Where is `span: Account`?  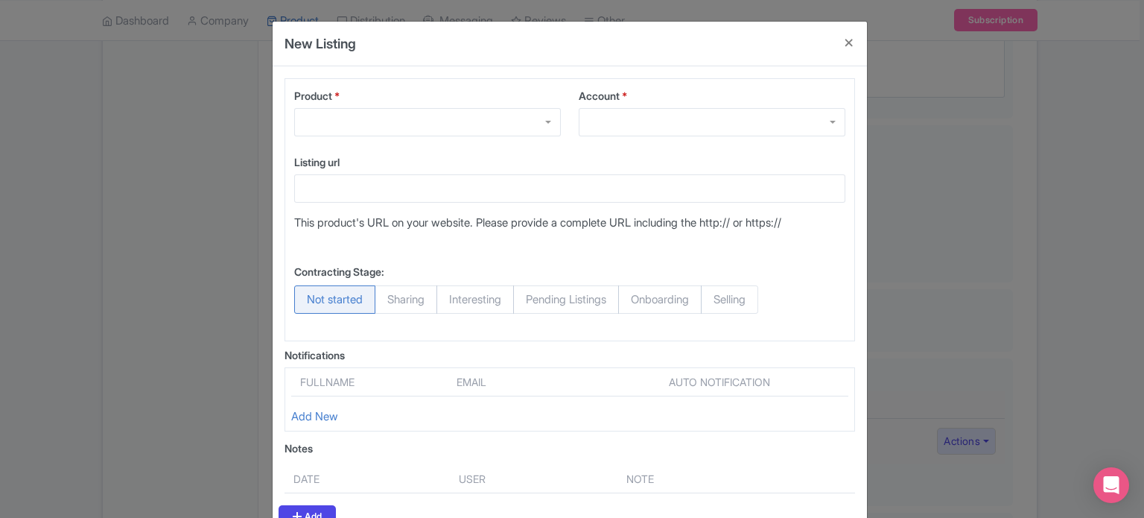
span: Account is located at coordinates (599, 95).